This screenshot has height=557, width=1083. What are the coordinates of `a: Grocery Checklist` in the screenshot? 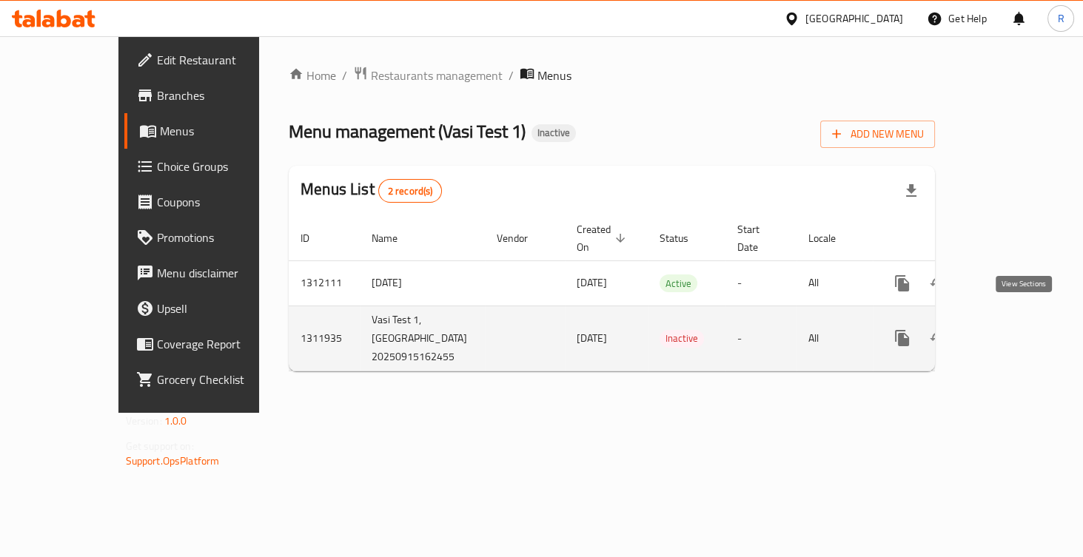 It's located at (212, 380).